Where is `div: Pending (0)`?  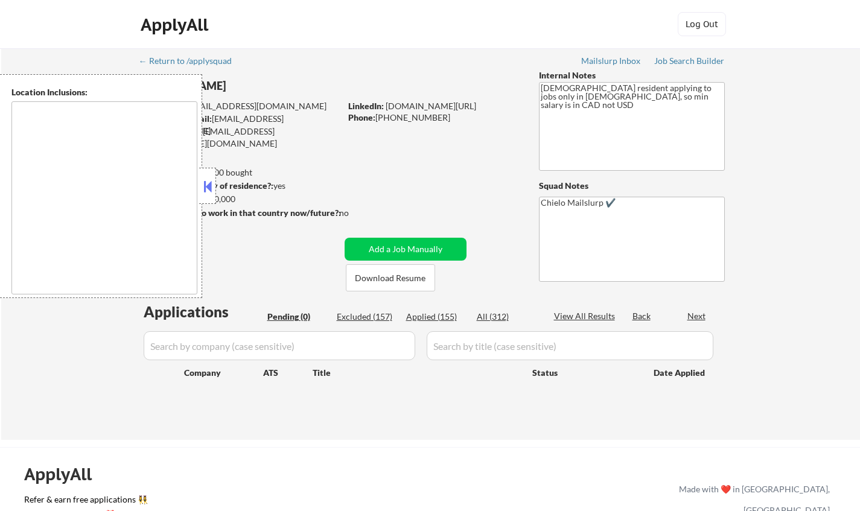
div: Pending (0) is located at coordinates (298, 317).